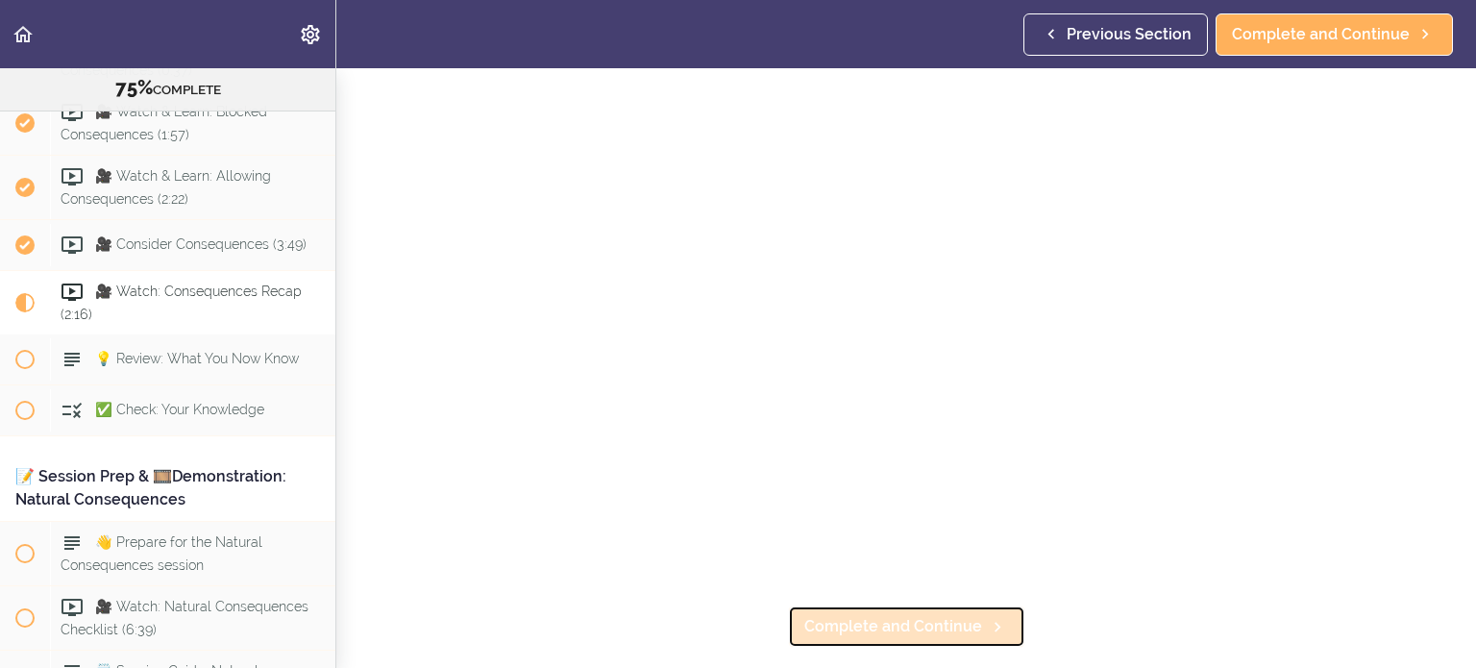  I want to click on span: 🎥 Watch & Learn: Allowing Consequences (2:22), so click(165, 187).